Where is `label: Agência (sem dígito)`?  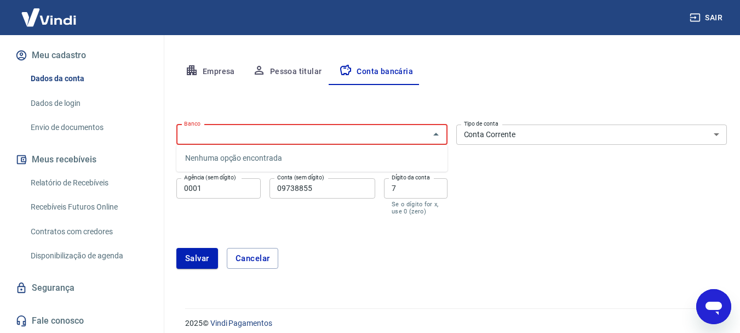 label: Agência (sem dígito) is located at coordinates (210, 177).